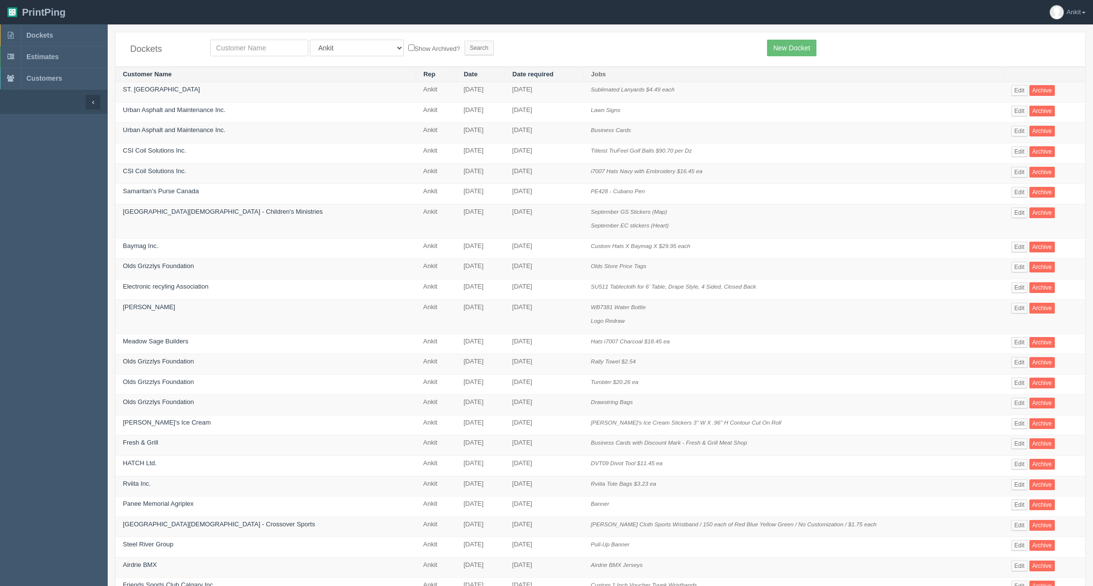 The height and width of the screenshot is (586, 1093). Describe the element at coordinates (633, 89) in the screenshot. I see `i: Sublimated Lanyards $4.49 each` at that location.